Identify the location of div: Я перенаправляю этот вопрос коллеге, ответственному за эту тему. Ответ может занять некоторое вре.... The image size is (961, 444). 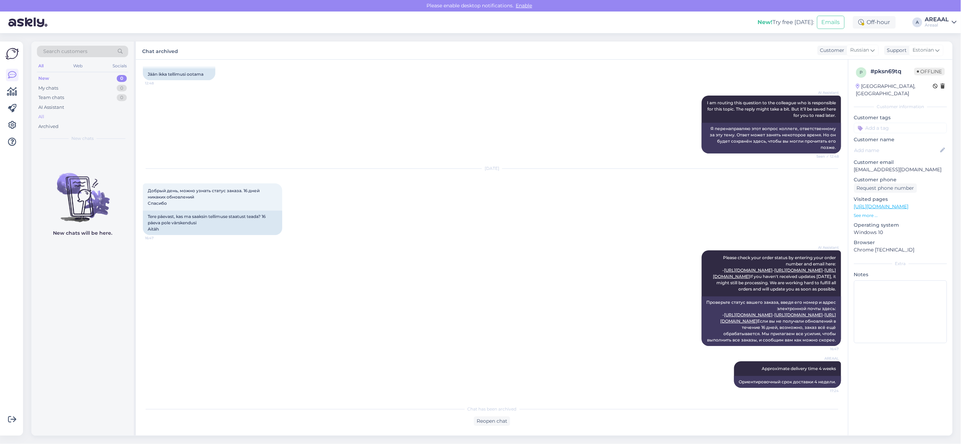
(772, 138).